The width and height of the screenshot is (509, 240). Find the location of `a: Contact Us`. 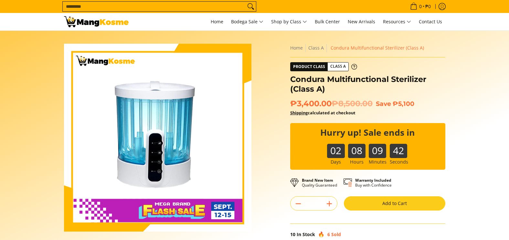

a: Contact Us is located at coordinates (431, 22).